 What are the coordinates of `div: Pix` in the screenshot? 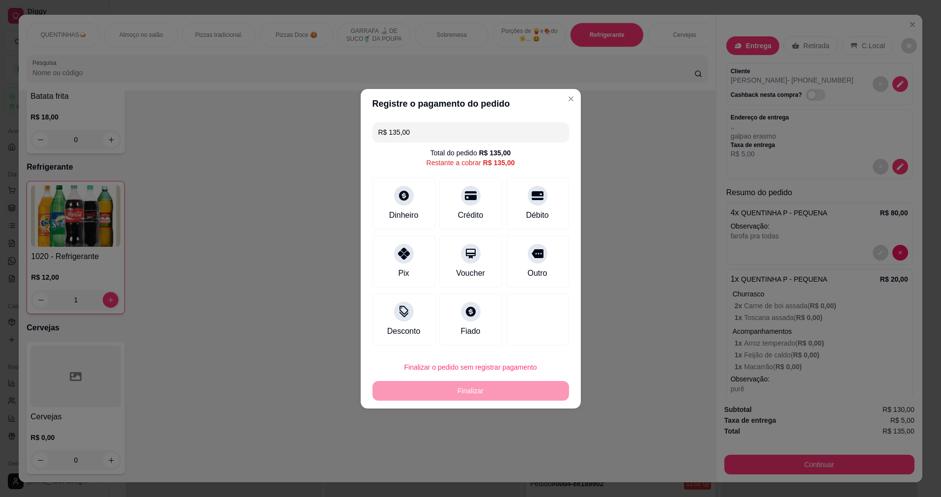 It's located at (404, 273).